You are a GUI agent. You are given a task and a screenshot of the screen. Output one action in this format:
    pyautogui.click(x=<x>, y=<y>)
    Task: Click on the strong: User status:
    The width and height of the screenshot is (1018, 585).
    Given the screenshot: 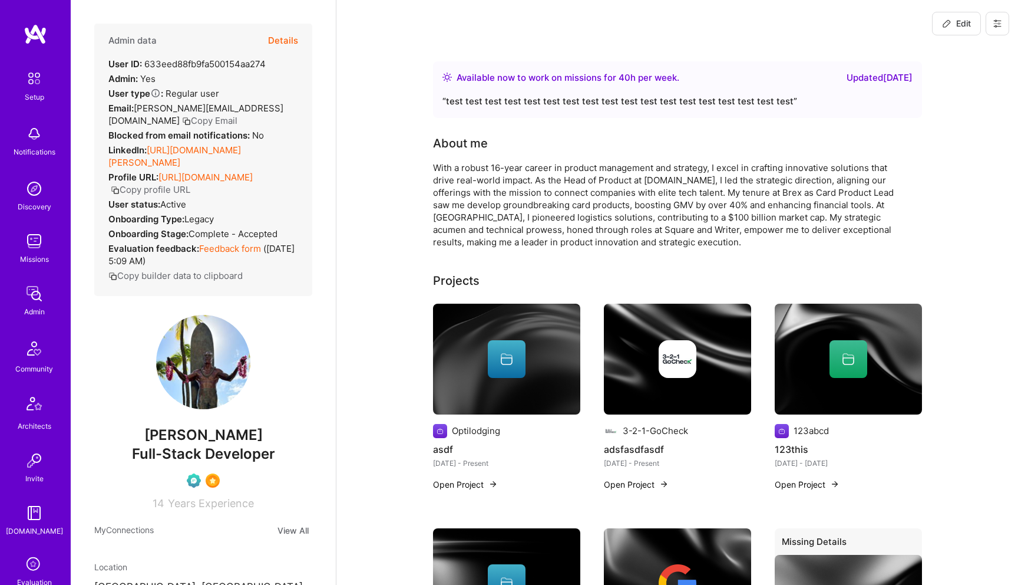 What is the action you would take?
    pyautogui.click(x=134, y=204)
    